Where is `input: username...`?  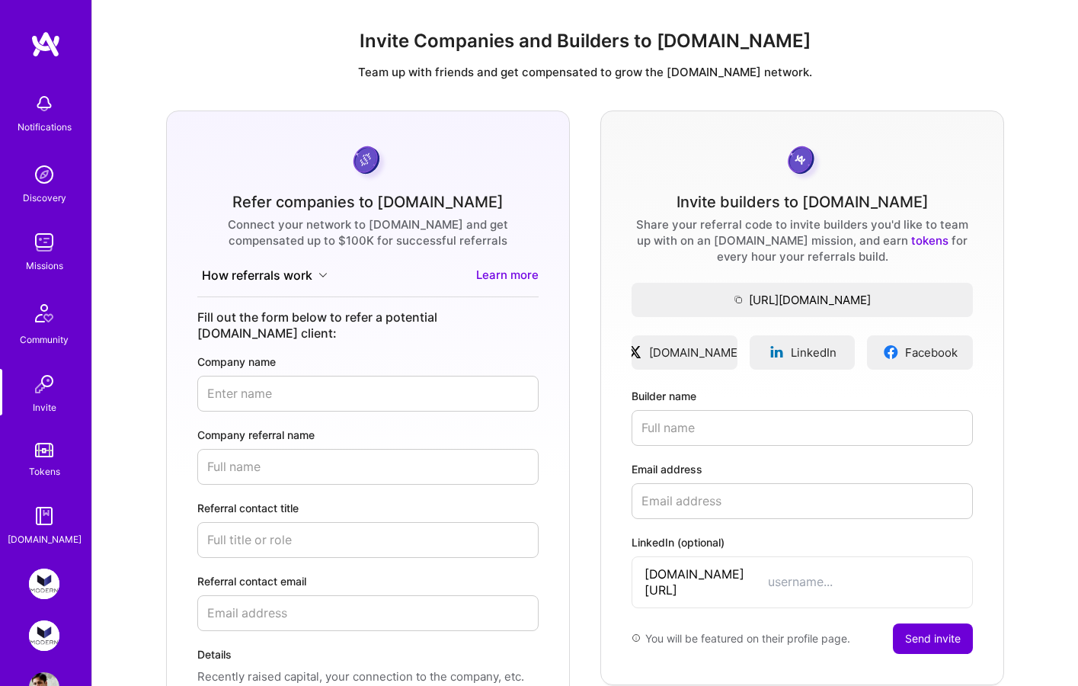 input: username... is located at coordinates (864, 581).